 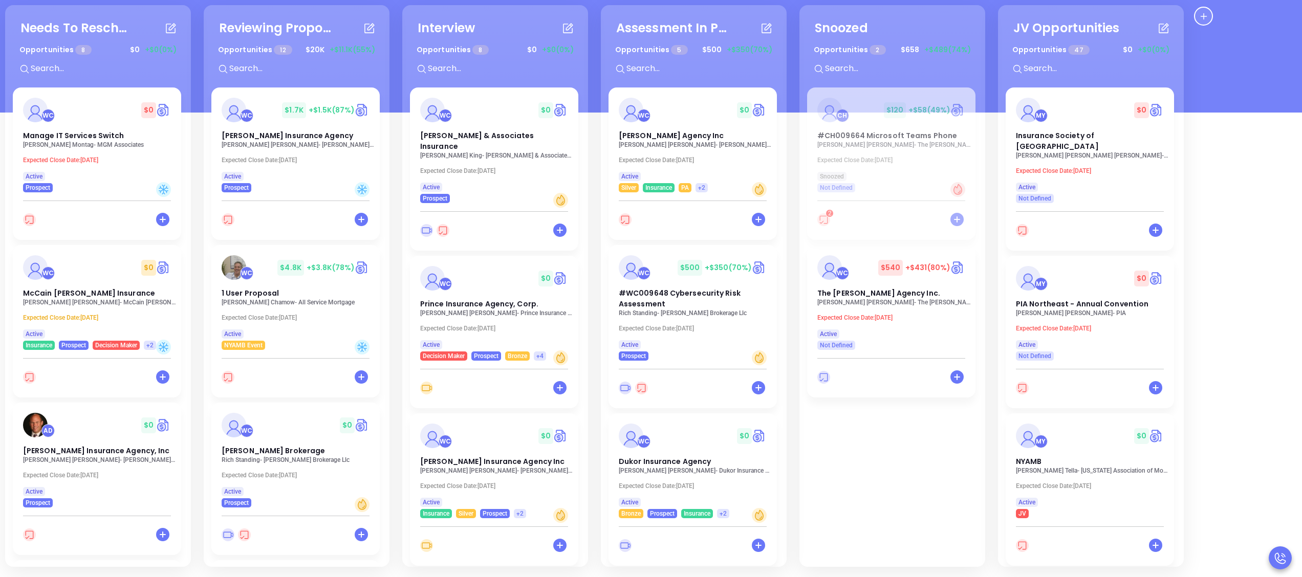 What do you see at coordinates (497, 313) in the screenshot?
I see `p: Wendy Prendergast - Prince Insurance Agency, Corp.` at bounding box center [497, 313].